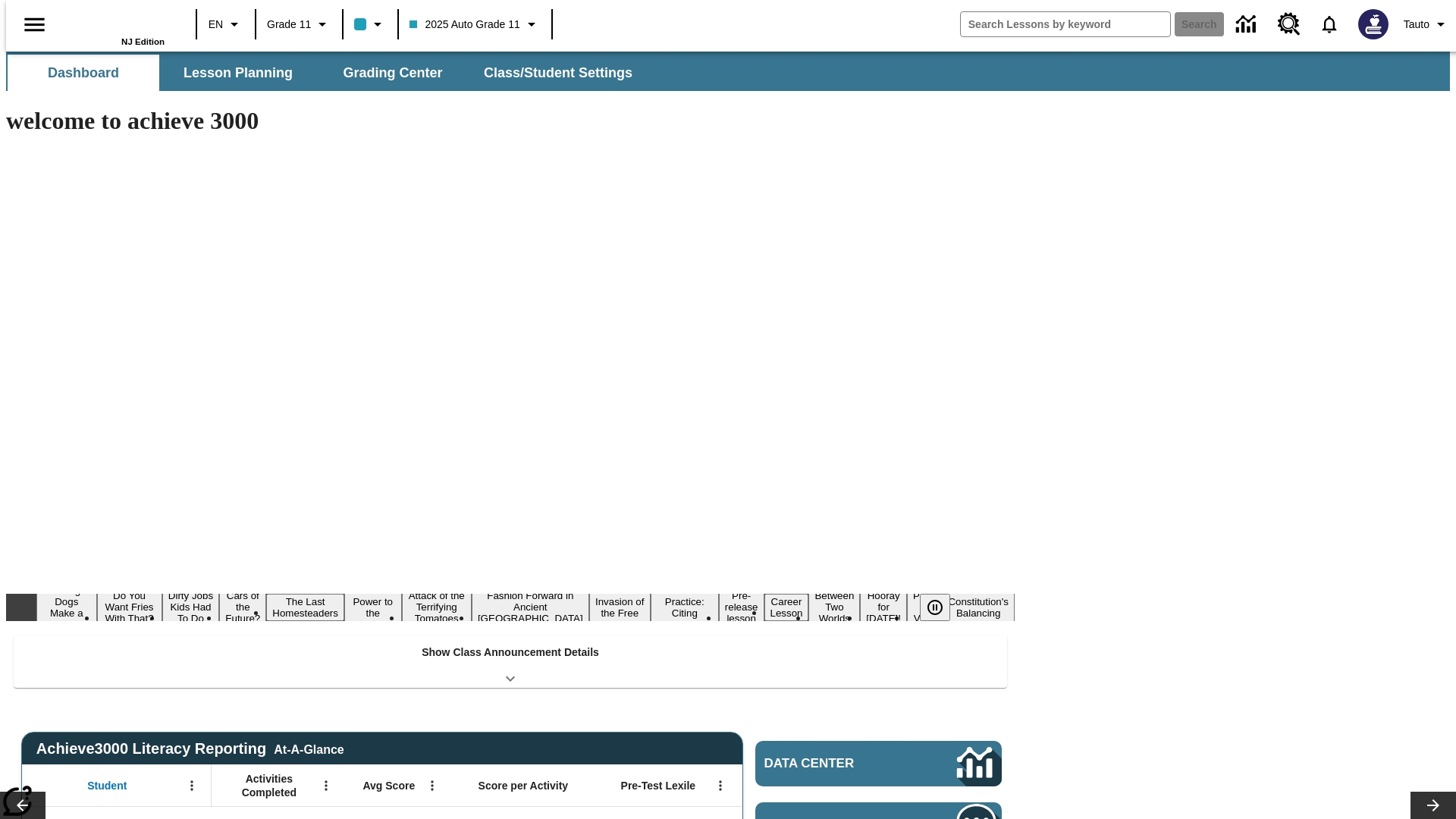  I want to click on button: Grade: Grade 11, Select a grade, so click(299, 24).